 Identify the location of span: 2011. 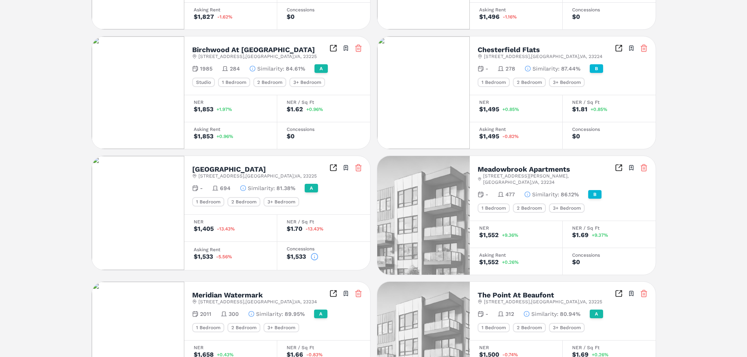
(206, 314).